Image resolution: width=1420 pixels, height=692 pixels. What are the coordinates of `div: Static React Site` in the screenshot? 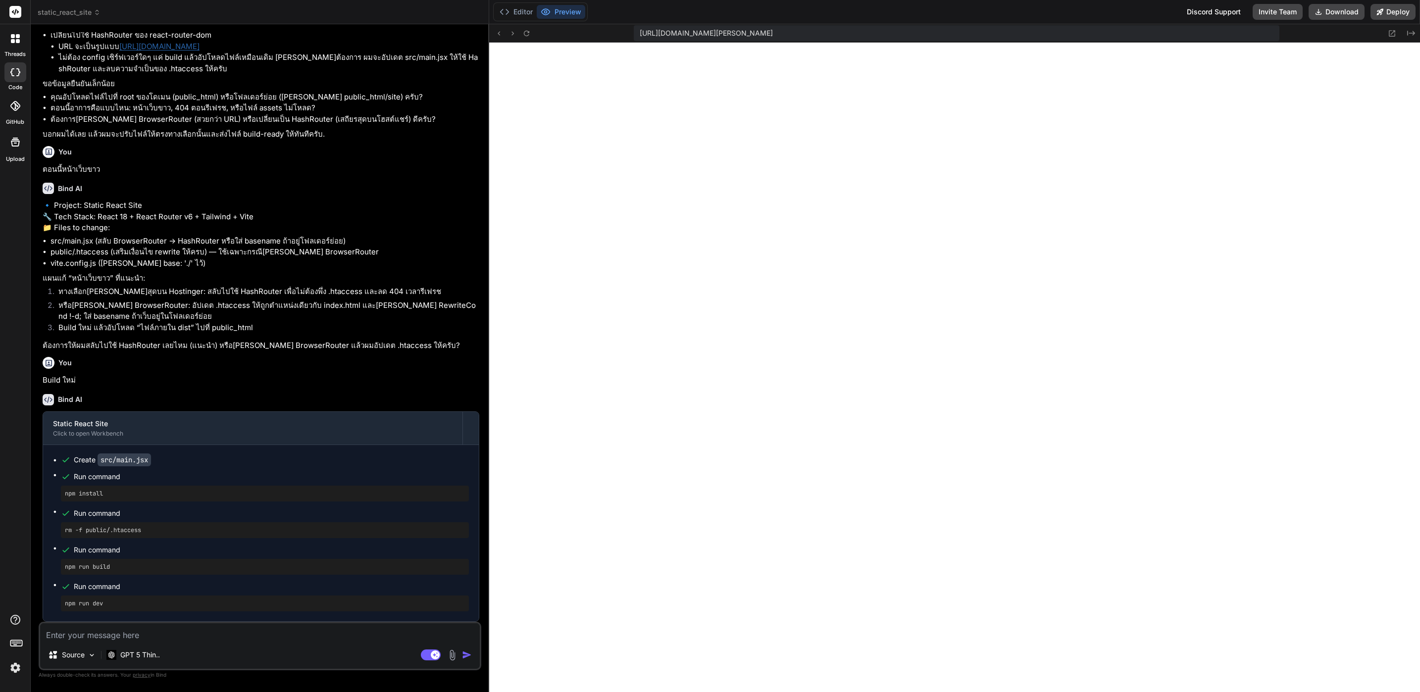 It's located at (253, 424).